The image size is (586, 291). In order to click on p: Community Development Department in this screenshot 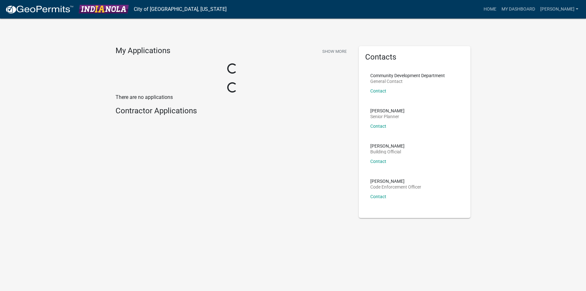, I will do `click(408, 76)`.